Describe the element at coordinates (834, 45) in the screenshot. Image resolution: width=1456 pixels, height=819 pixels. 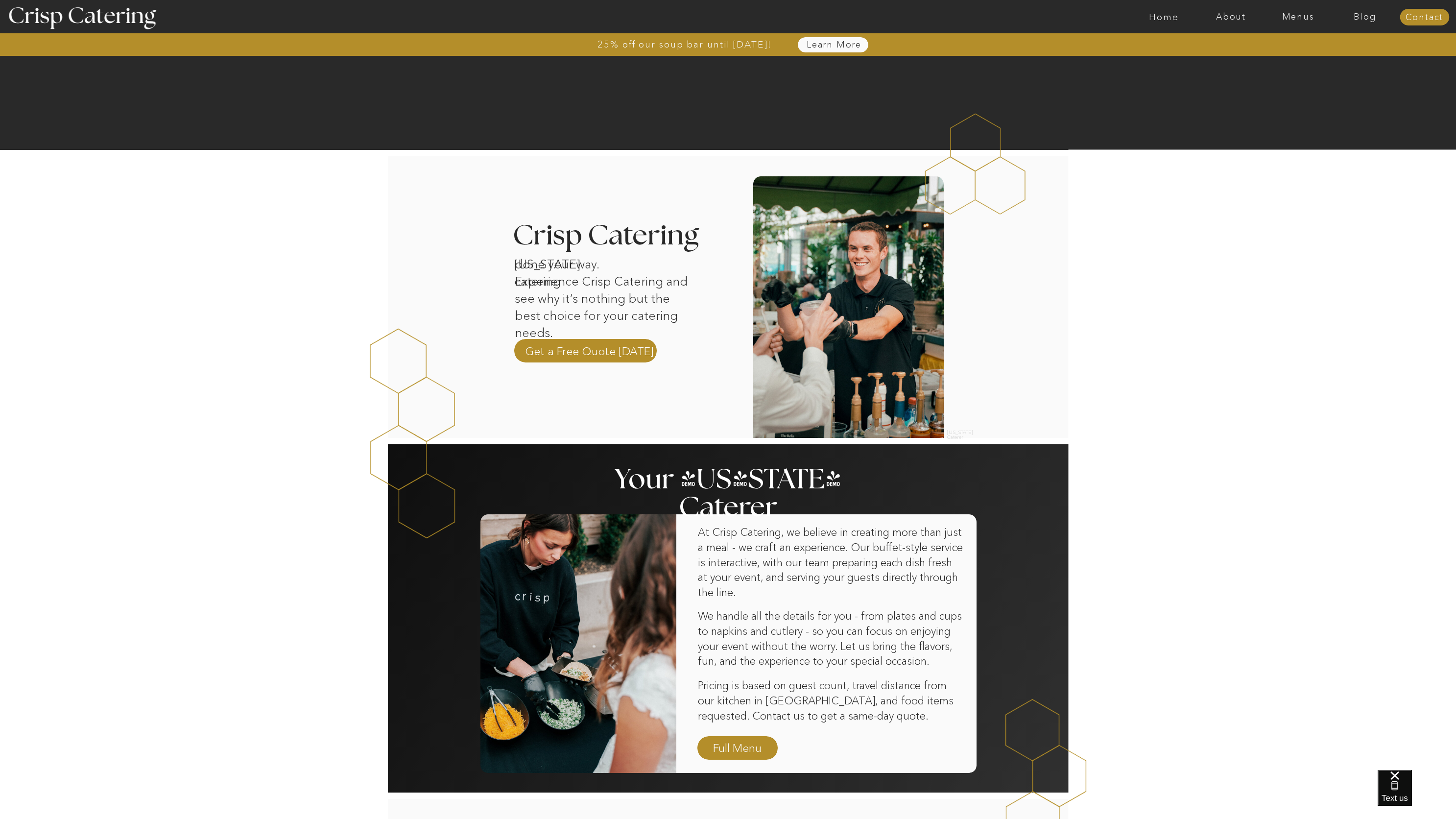
I see `nav: Learn More` at that location.